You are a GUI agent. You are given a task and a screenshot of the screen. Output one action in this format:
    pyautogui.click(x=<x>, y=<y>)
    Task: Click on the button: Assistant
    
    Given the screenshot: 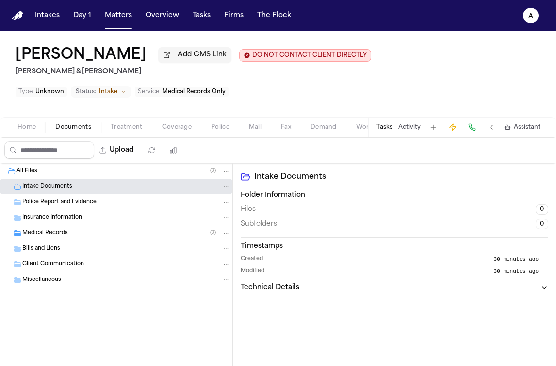 What is the action you would take?
    pyautogui.click(x=522, y=127)
    